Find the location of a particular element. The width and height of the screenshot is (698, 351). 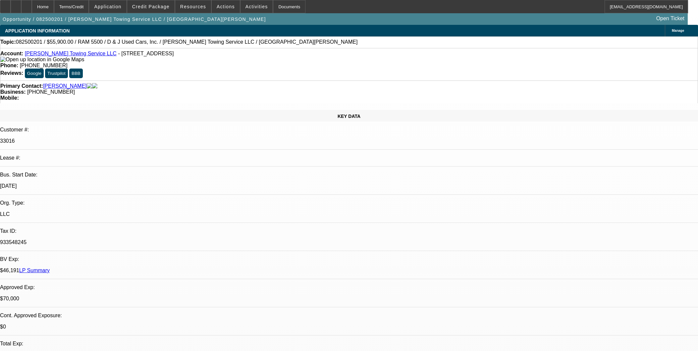

span: KEY DATA is located at coordinates (349, 116).